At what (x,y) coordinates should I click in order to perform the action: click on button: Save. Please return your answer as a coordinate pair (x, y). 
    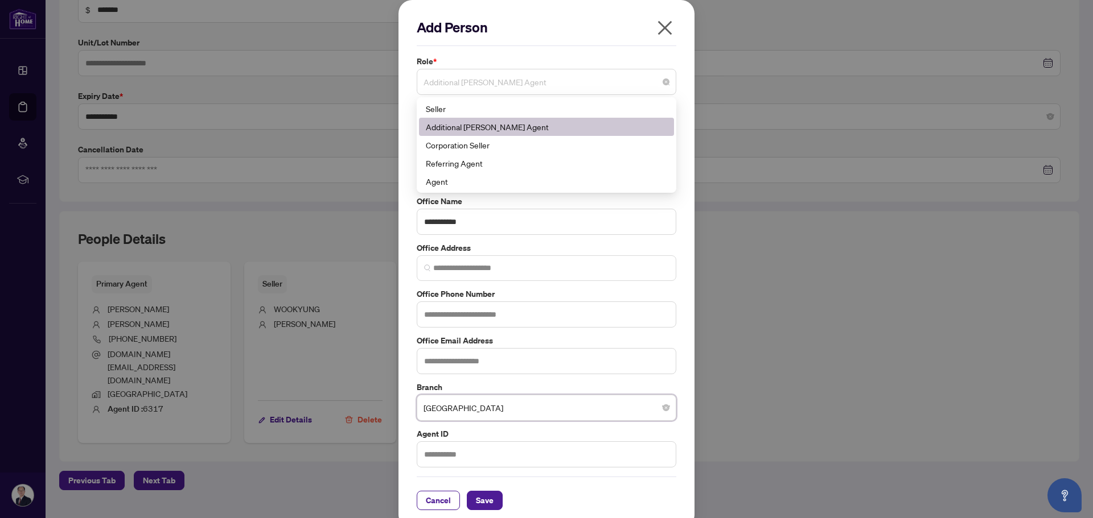
    Looking at the image, I should click on (484, 501).